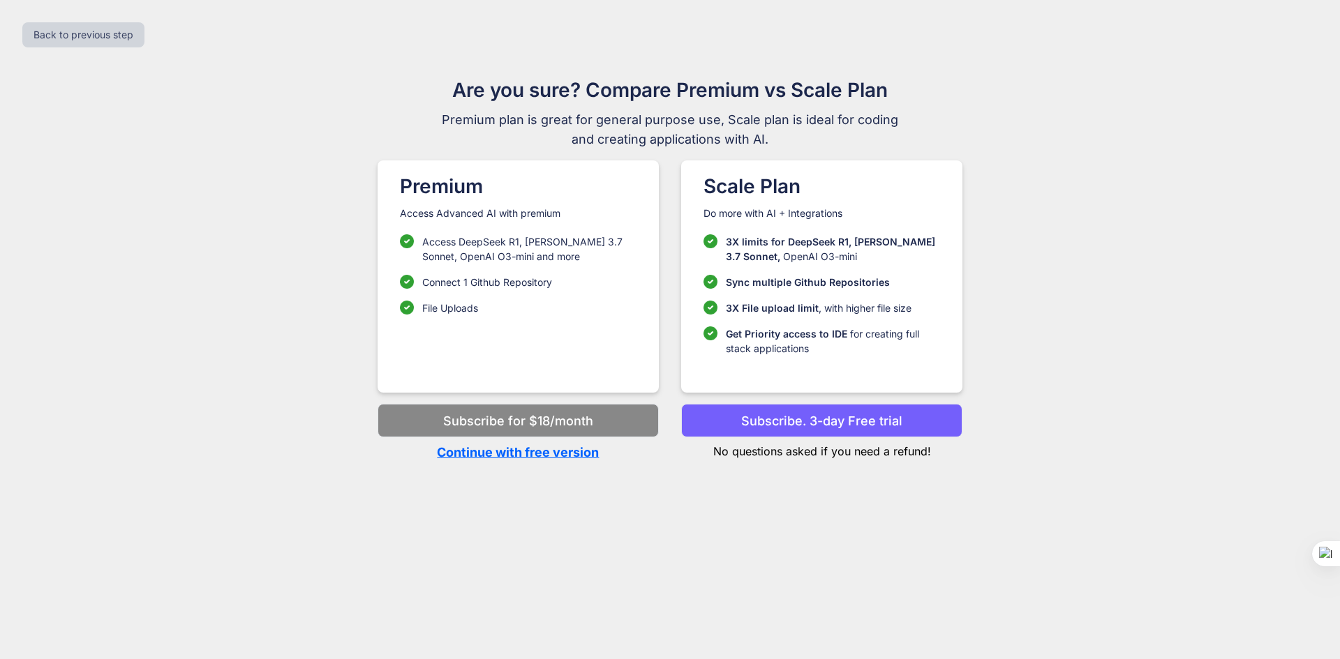  I want to click on h1: Are you sure? Compare Premium vs Scale Plan, so click(670, 90).